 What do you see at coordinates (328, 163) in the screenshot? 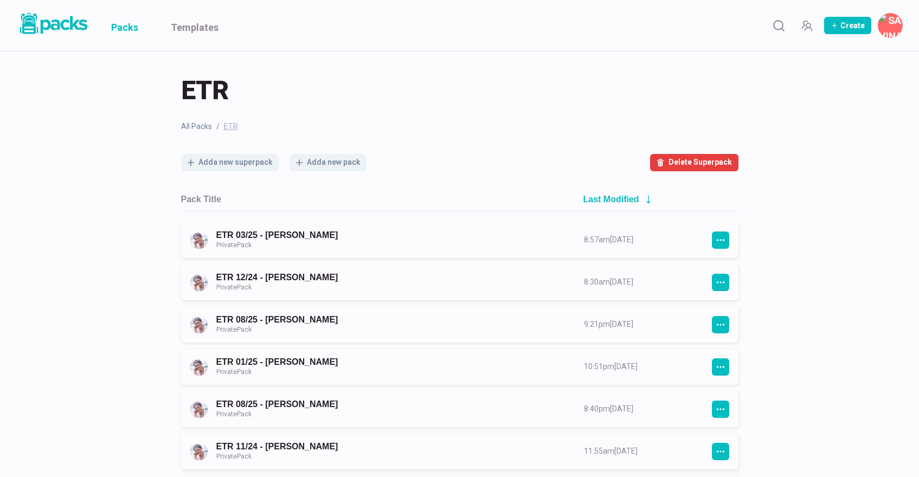
I see `button: Adda new pack` at bounding box center [328, 163].